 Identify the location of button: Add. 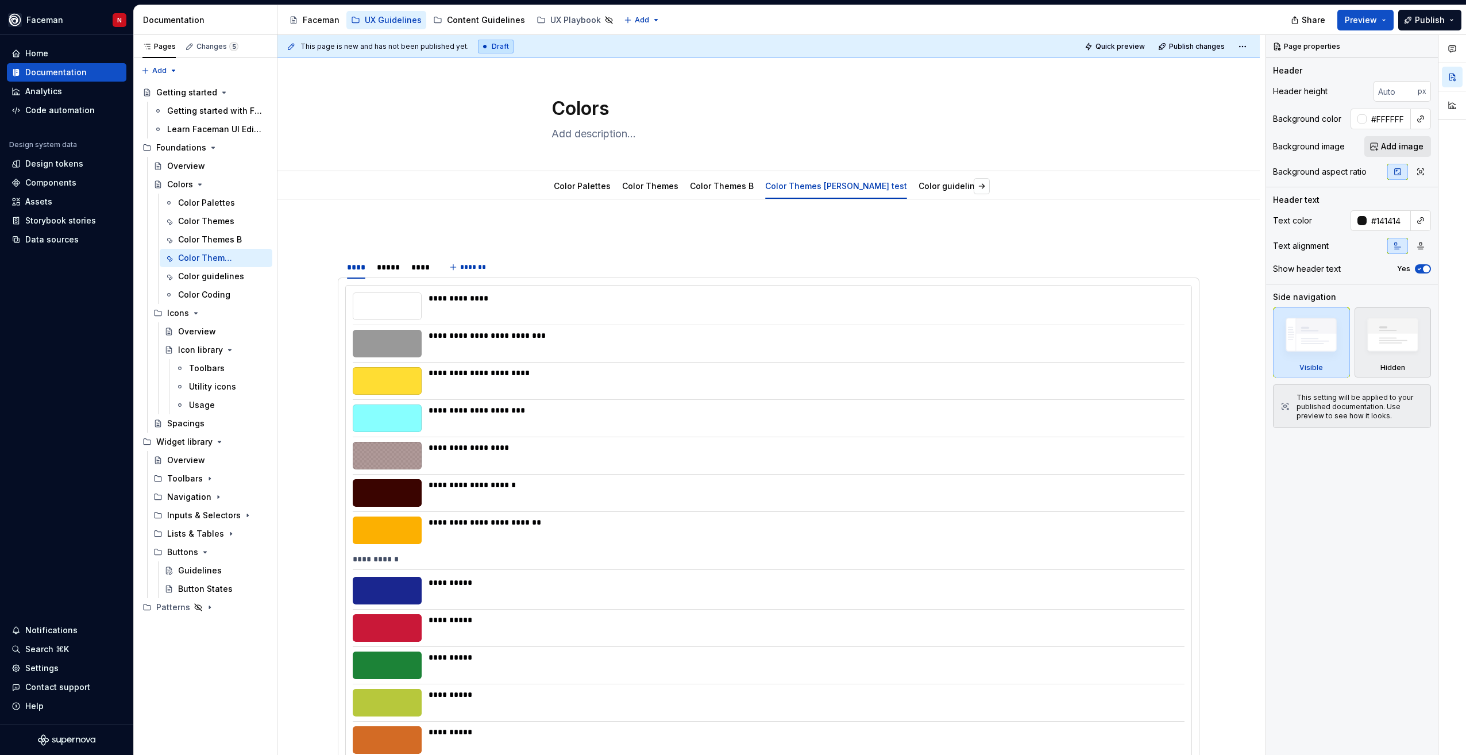
(159, 71).